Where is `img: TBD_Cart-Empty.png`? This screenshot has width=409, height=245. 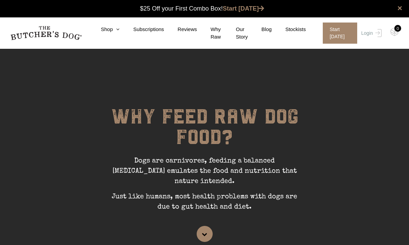
img: TBD_Cart-Empty.png is located at coordinates (394, 32).